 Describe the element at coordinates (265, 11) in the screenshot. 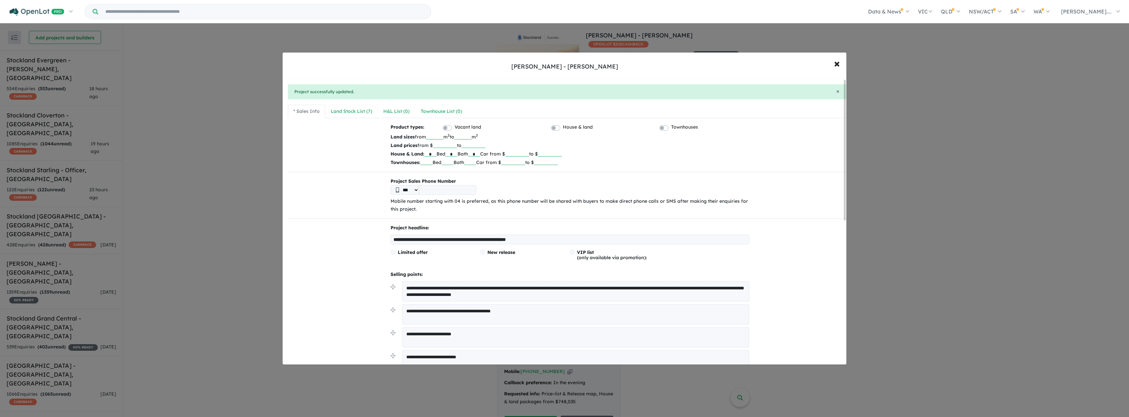

I see `input: Try estate name, suburb, builder or developer` at that location.